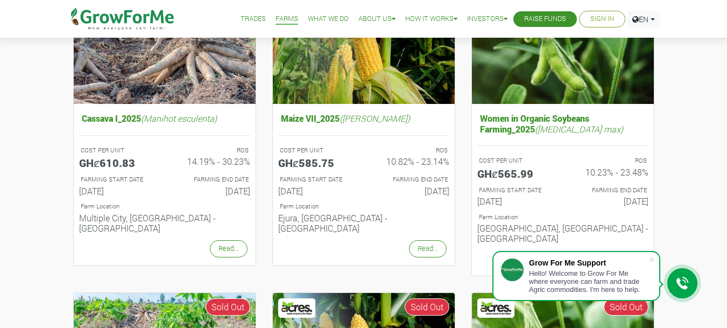 The height and width of the screenshot is (328, 727). Describe the element at coordinates (287, 19) in the screenshot. I see `a: Farms` at that location.